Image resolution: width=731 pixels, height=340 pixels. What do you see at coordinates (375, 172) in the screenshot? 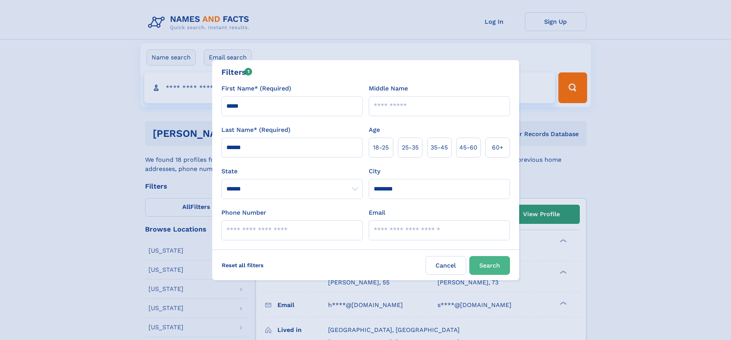
I see `label: City` at bounding box center [375, 172].